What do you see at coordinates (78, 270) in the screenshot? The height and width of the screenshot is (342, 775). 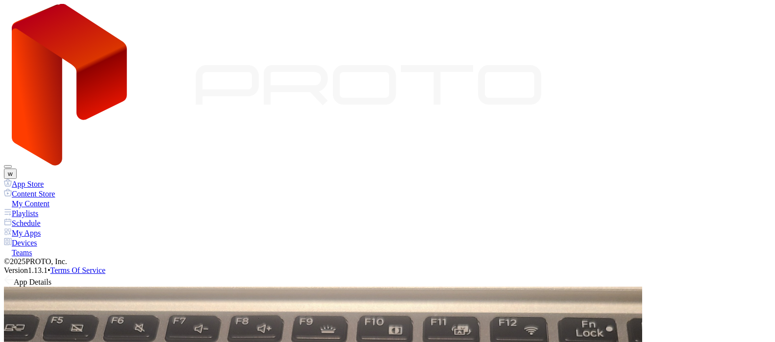 I see `a: Terms Of Service` at bounding box center [78, 270].